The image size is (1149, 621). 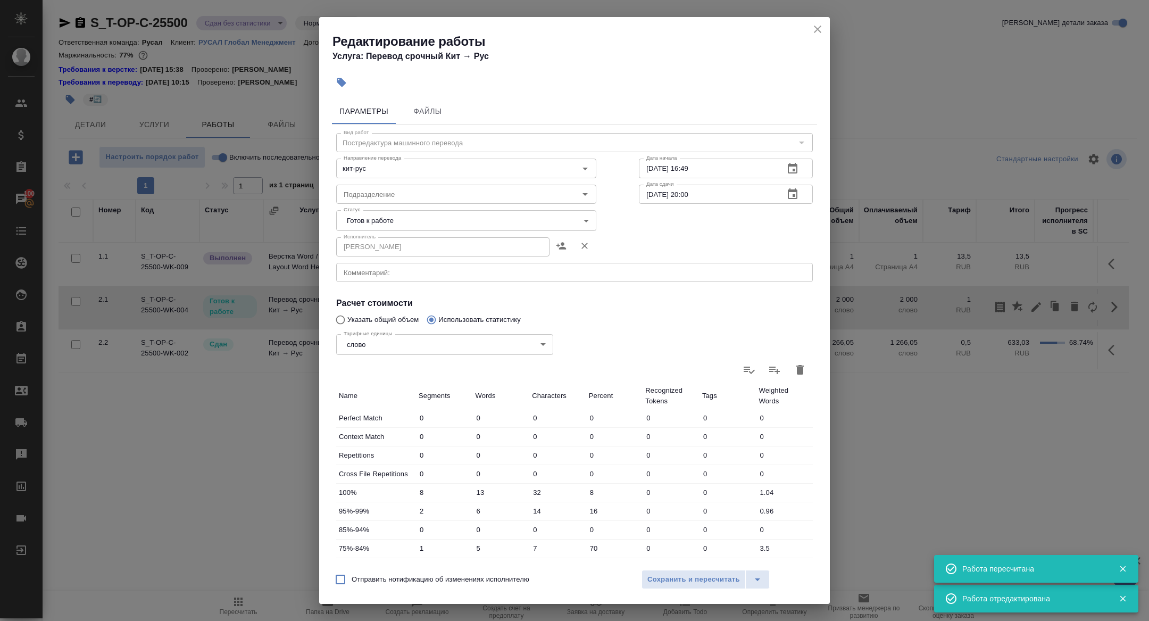 I want to click on p: Perfect Match, so click(x=376, y=418).